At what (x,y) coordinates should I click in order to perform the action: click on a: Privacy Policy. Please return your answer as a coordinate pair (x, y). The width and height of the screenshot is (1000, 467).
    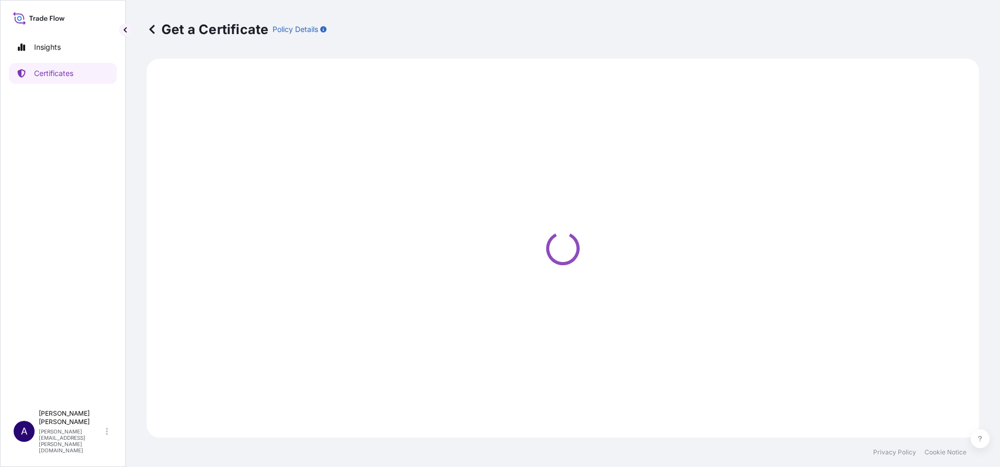
    Looking at the image, I should click on (894, 452).